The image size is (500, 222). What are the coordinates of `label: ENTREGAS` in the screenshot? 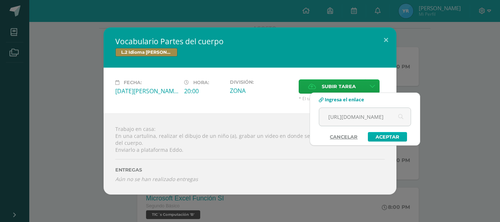 It's located at (250, 170).